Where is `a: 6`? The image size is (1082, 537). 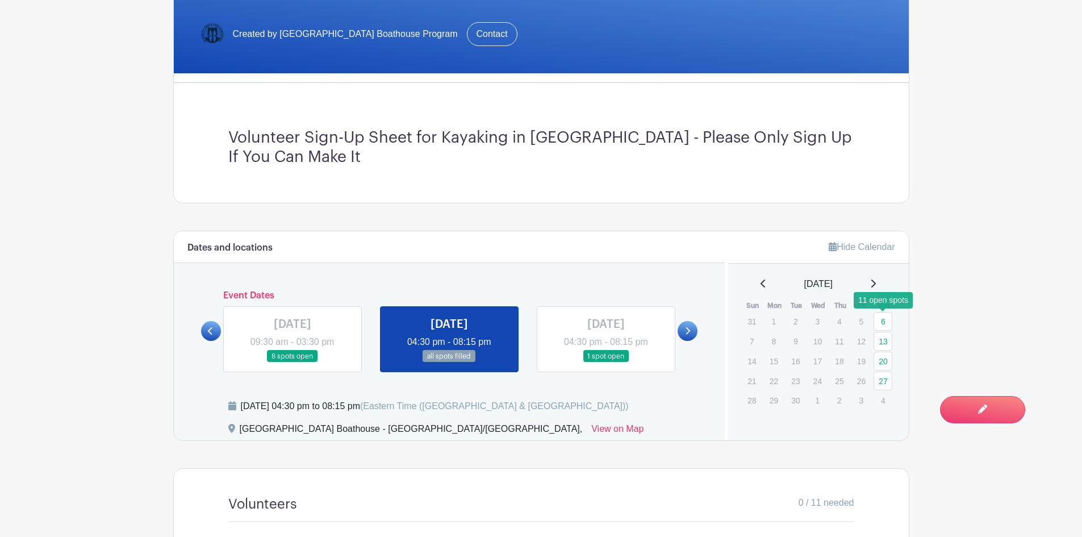
a: 6 is located at coordinates (883, 321).